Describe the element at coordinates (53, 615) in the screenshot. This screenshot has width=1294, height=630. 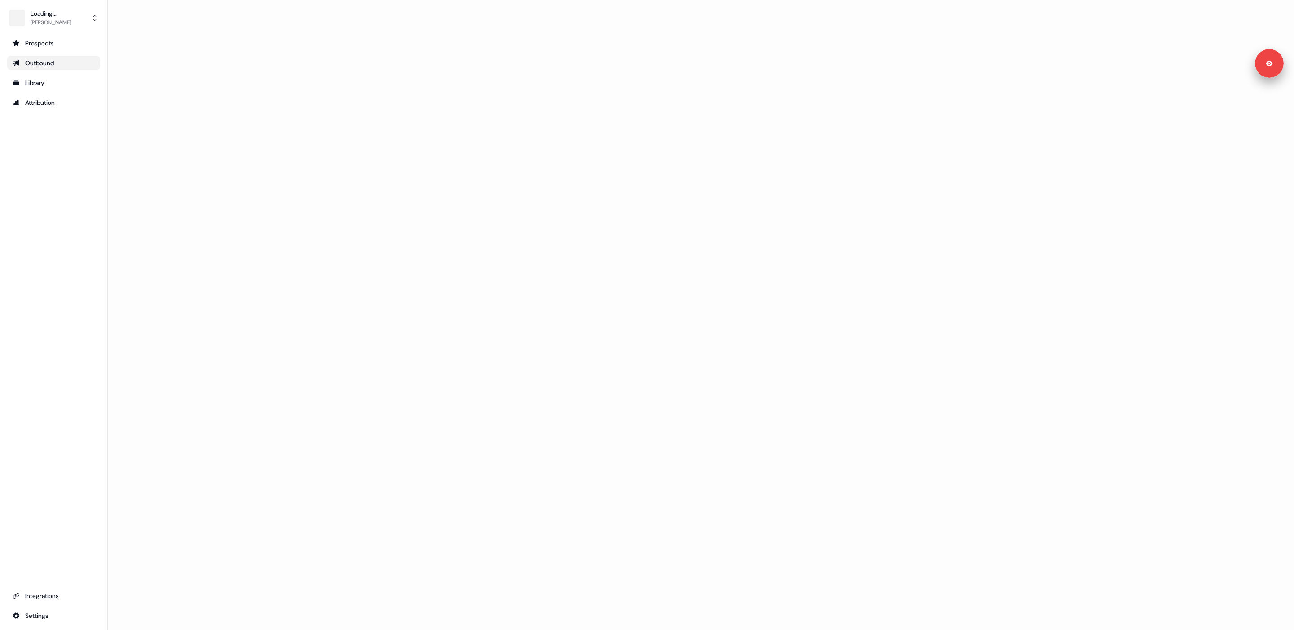
I see `div: Settings` at that location.